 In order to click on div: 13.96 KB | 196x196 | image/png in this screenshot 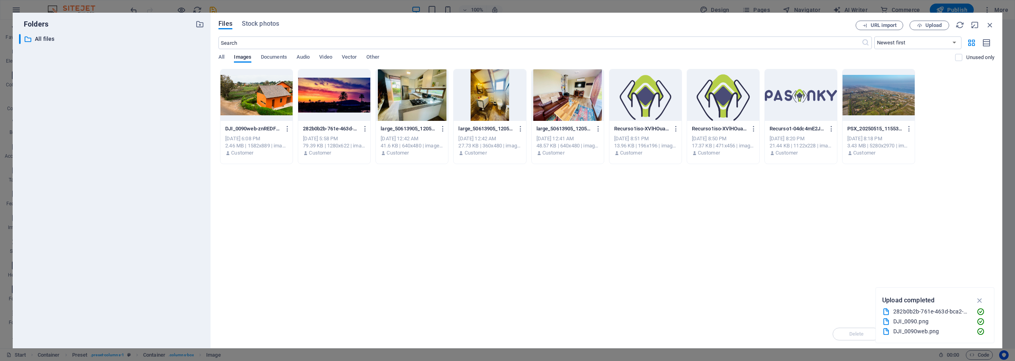, I will do `click(646, 146)`.